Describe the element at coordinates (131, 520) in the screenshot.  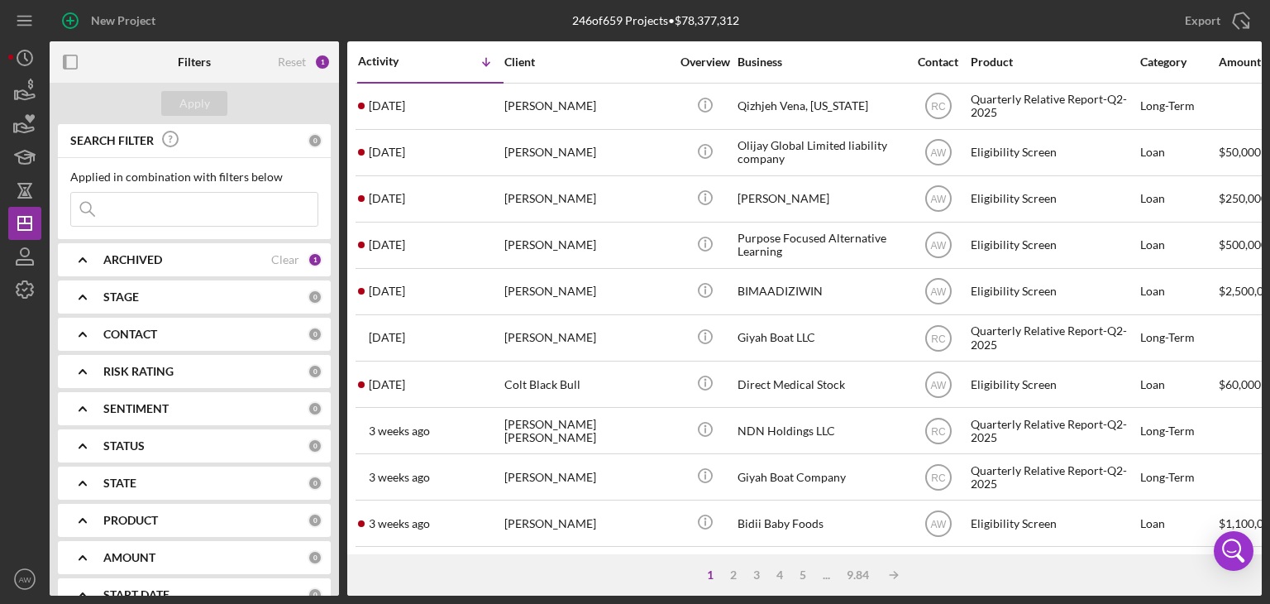
I see `b: PRODUCT` at that location.